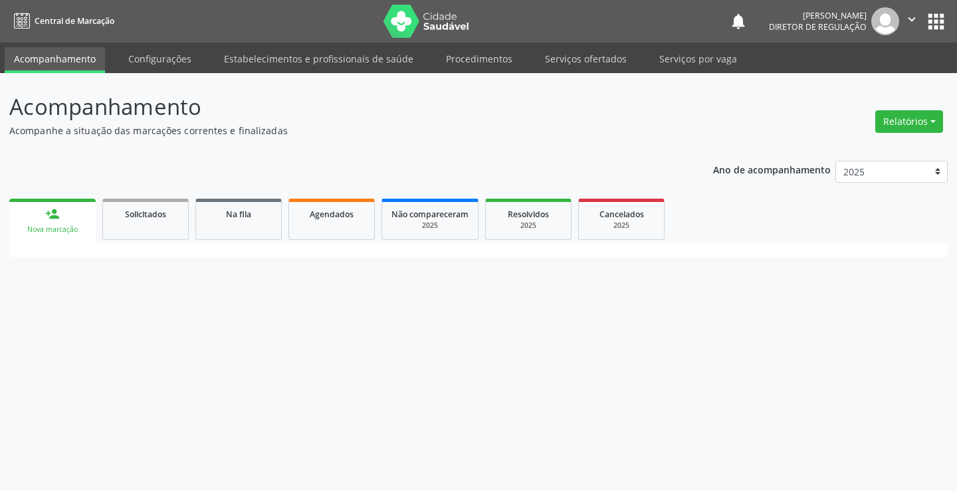 This screenshot has width=957, height=491. Describe the element at coordinates (430, 214) in the screenshot. I see `span: Não compareceram` at that location.